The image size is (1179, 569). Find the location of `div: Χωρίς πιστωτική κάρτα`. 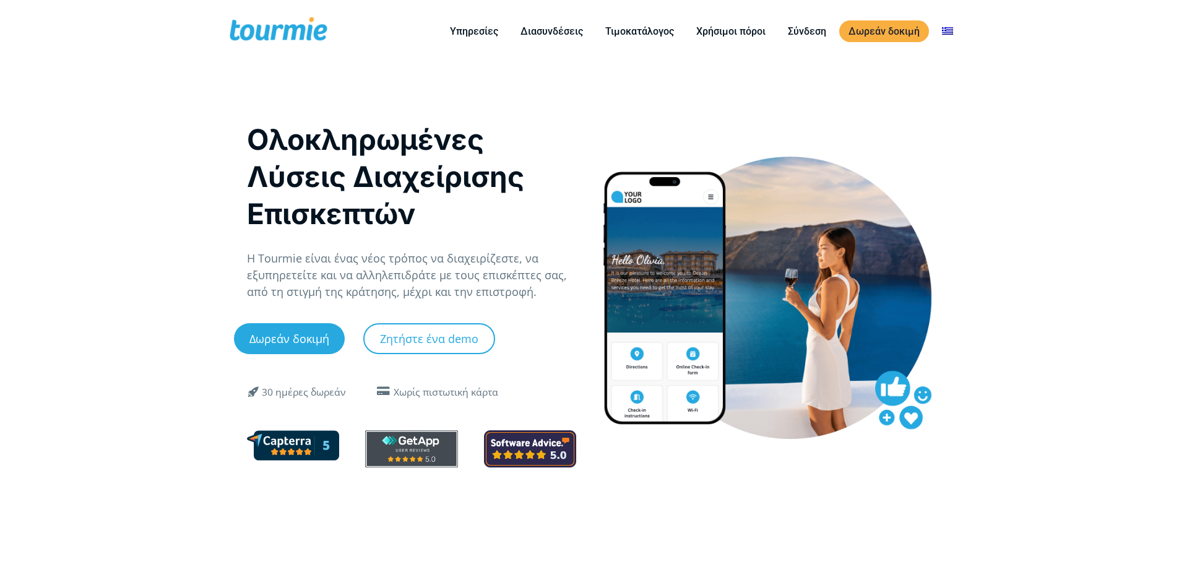

div: Χωρίς πιστωτική κάρτα is located at coordinates (446, 392).